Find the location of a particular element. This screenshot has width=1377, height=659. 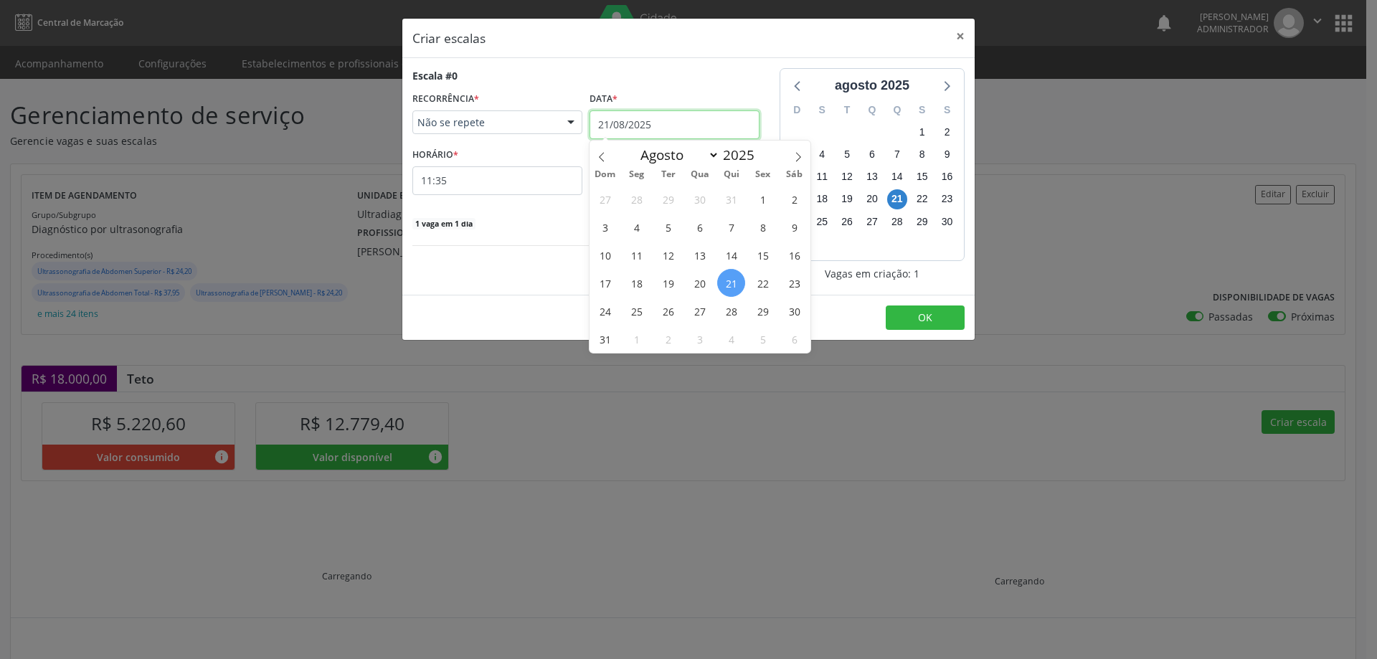

input: 00:00 is located at coordinates (497, 181).